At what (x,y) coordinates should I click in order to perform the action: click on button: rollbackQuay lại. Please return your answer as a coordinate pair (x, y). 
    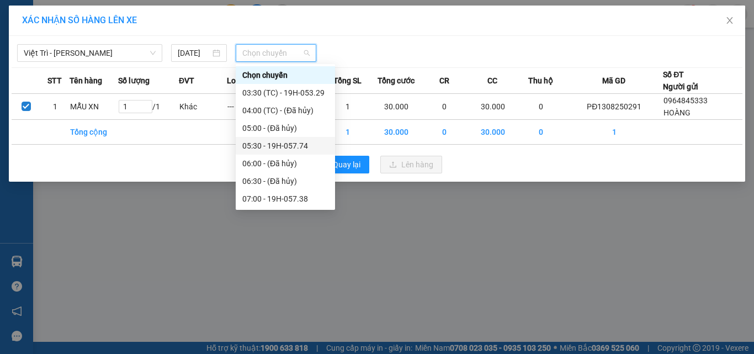
    Looking at the image, I should click on (341, 165).